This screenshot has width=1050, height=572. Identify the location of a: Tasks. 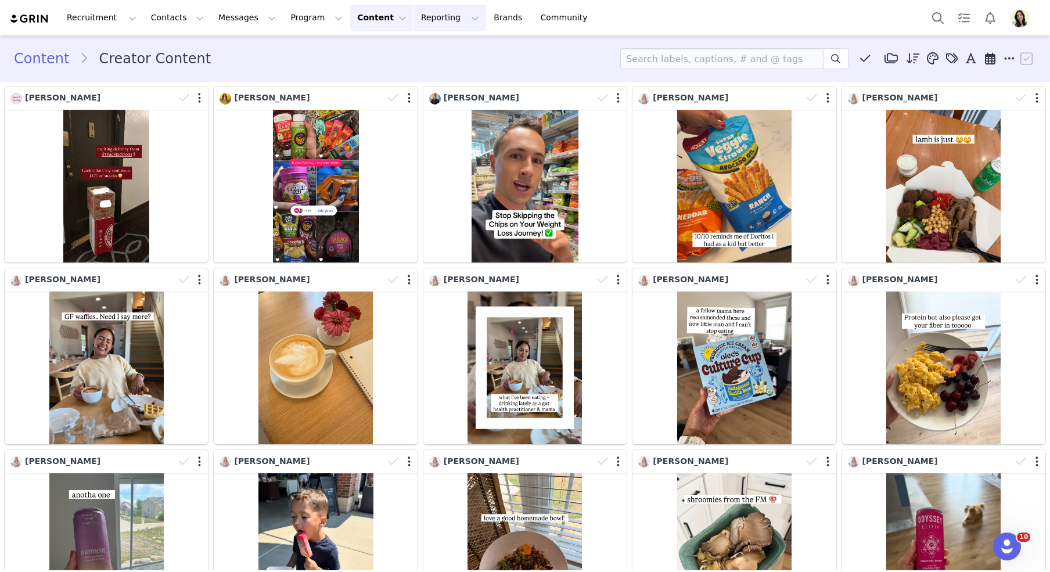
(964, 17).